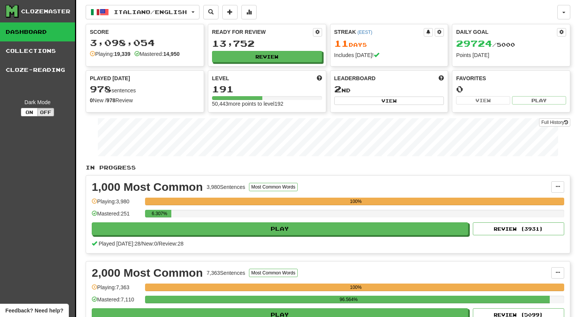 This screenshot has width=576, height=317. Describe the element at coordinates (511, 89) in the screenshot. I see `div: 0` at that location.